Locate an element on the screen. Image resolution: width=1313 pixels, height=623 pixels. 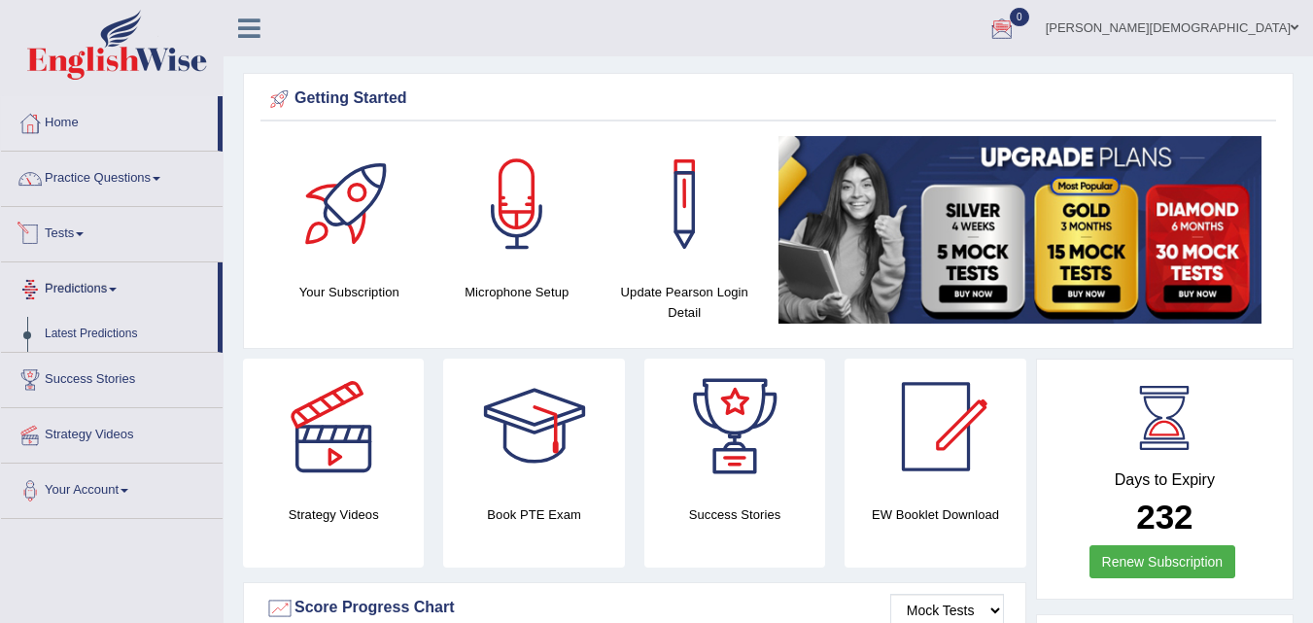
b: 232 is located at coordinates (1164, 516).